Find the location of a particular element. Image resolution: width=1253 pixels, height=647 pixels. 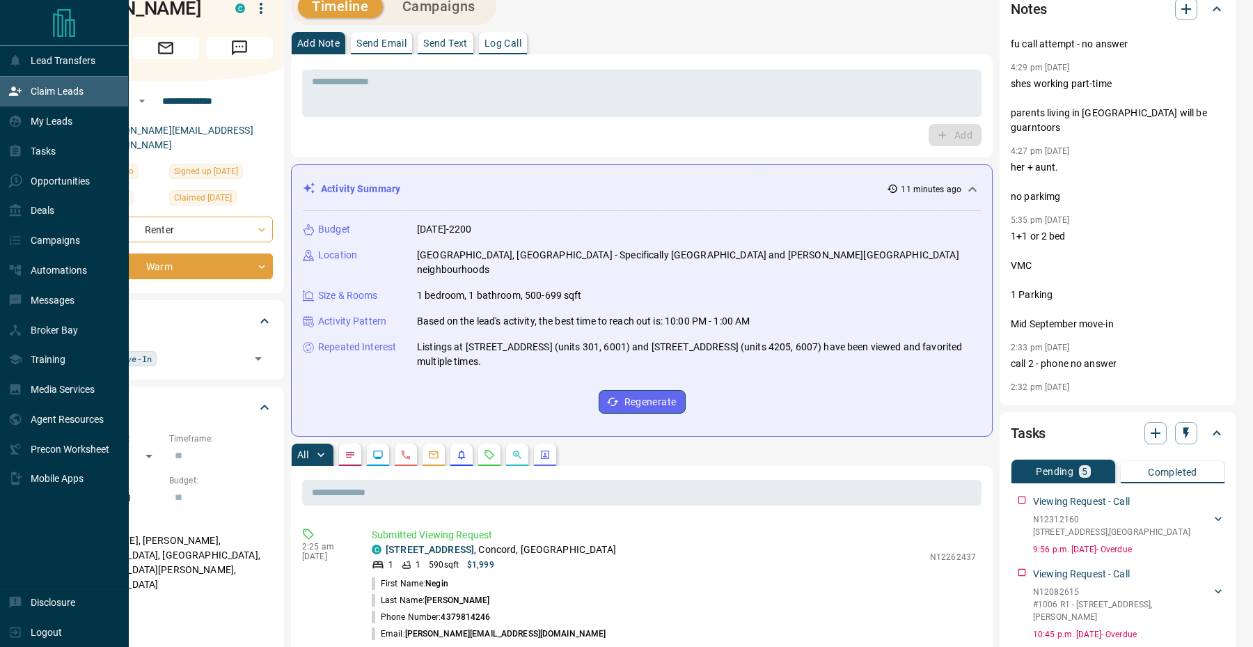

p: call 2 - phone no answer is located at coordinates (1118, 363).